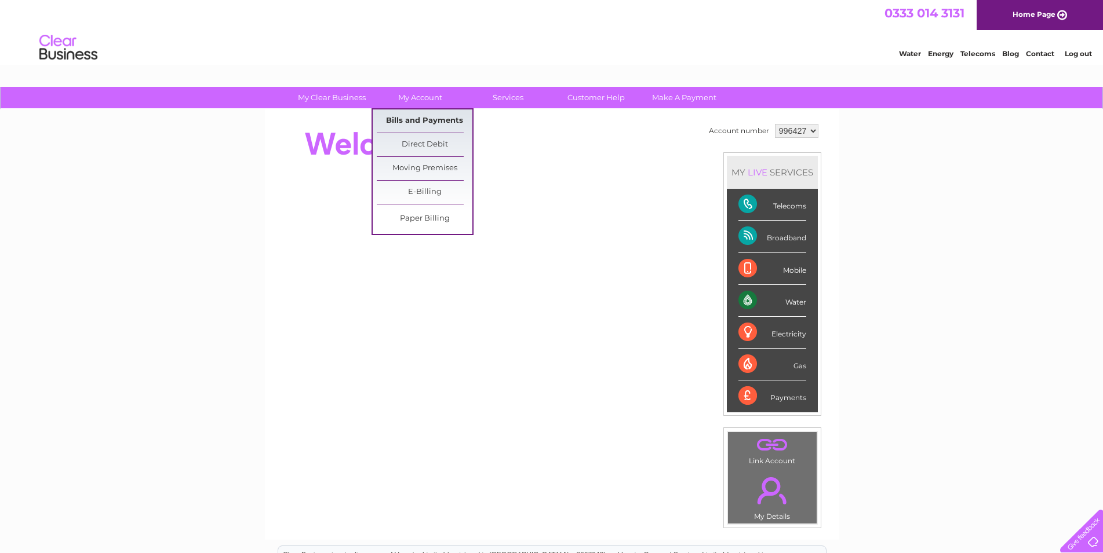  Describe the element at coordinates (978, 53) in the screenshot. I see `a: Telecoms` at that location.